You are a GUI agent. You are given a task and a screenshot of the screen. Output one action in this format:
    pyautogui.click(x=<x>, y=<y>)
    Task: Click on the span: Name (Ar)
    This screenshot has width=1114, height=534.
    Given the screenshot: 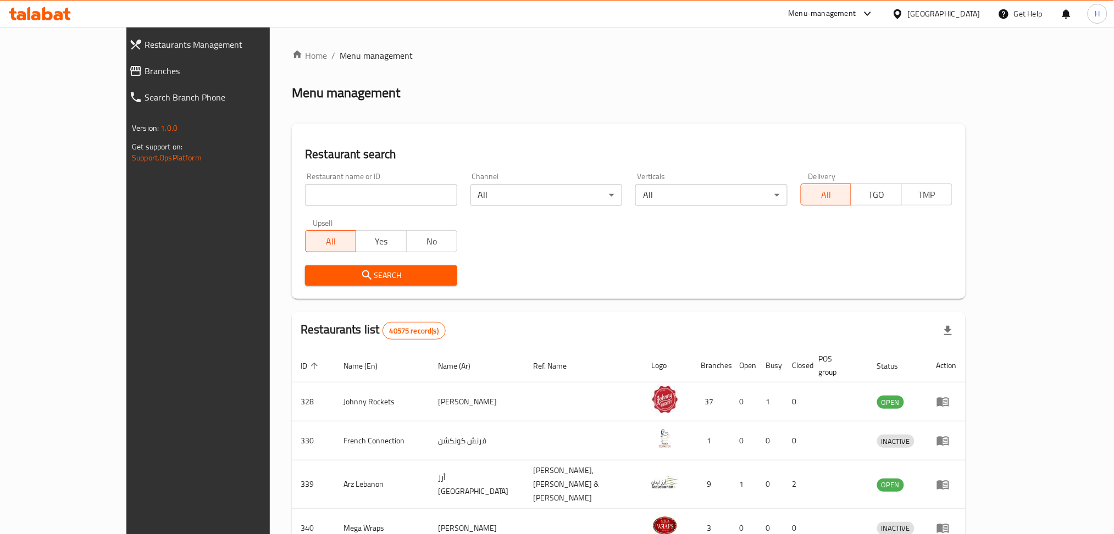 What is the action you would take?
    pyautogui.click(x=461, y=366)
    